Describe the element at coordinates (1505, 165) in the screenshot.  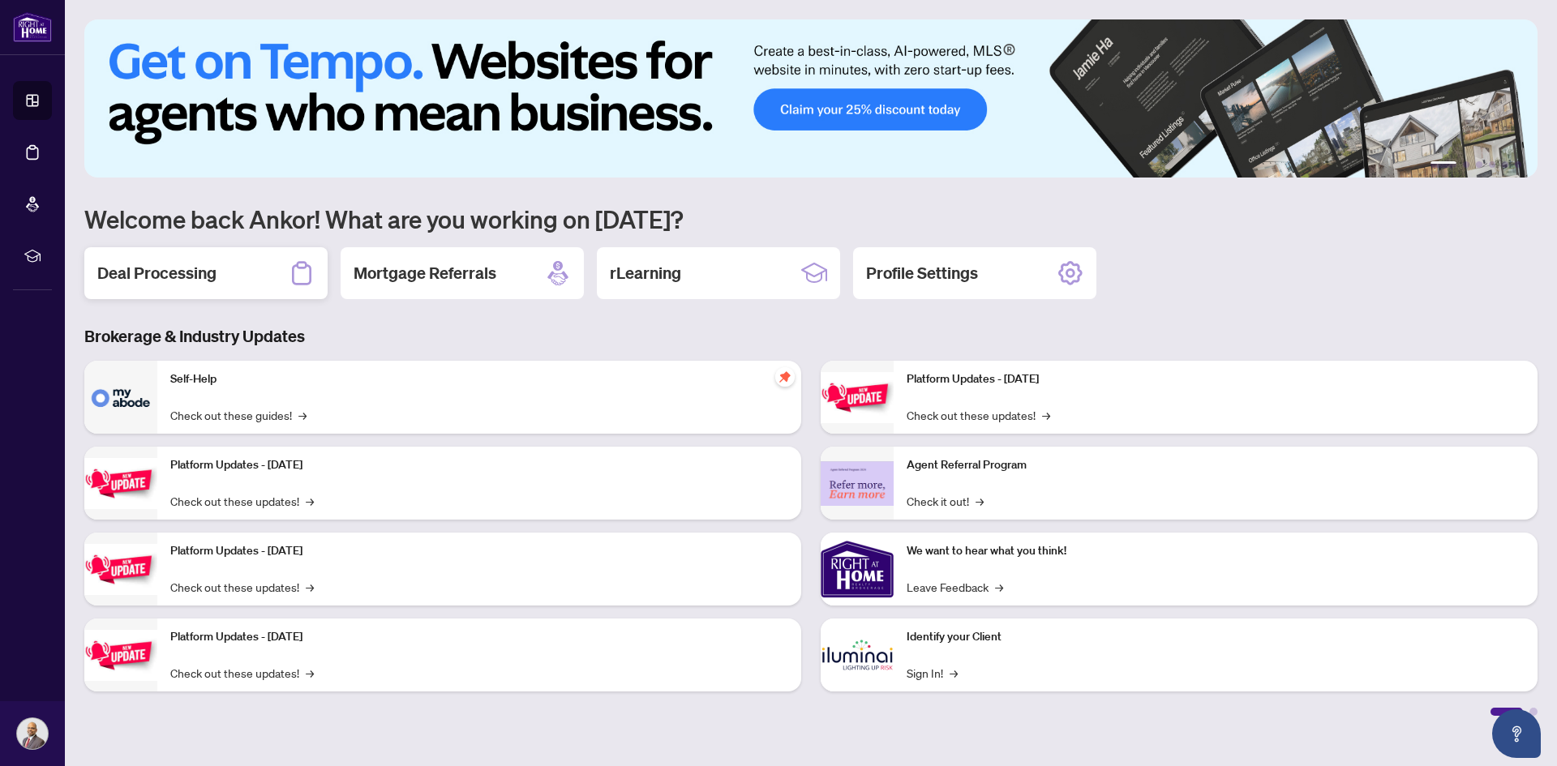
I see `button: 5` at that location.